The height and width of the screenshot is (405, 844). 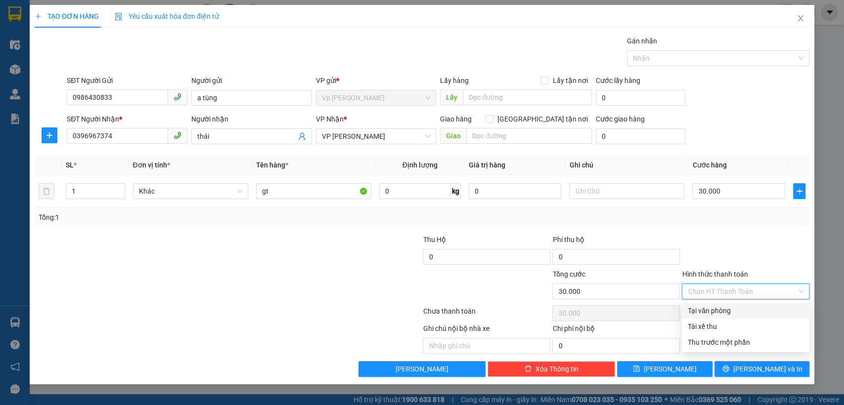 I want to click on img: icon, so click(x=119, y=17).